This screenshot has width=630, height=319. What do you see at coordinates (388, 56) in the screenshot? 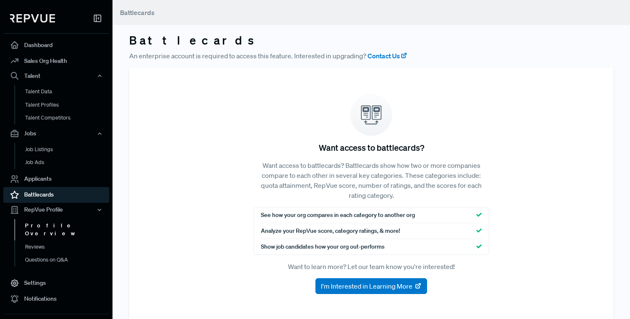
I see `a: Contact Us` at bounding box center [388, 56].